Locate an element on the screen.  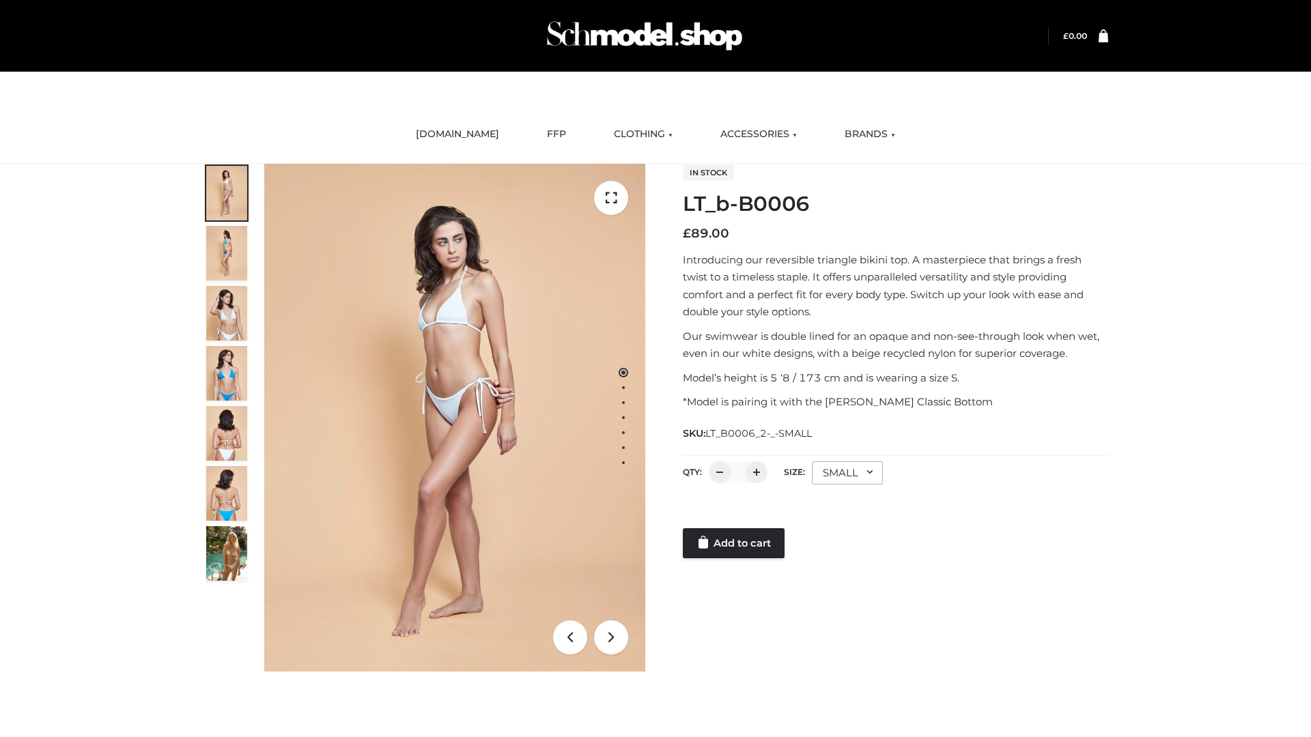
bdi: 0.00 is located at coordinates (1075, 36).